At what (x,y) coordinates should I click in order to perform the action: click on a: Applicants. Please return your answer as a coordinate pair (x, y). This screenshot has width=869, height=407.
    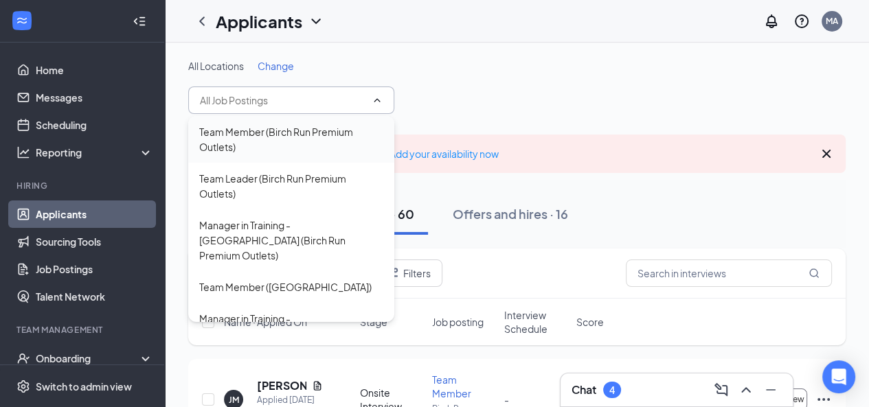
    Looking at the image, I should click on (94, 214).